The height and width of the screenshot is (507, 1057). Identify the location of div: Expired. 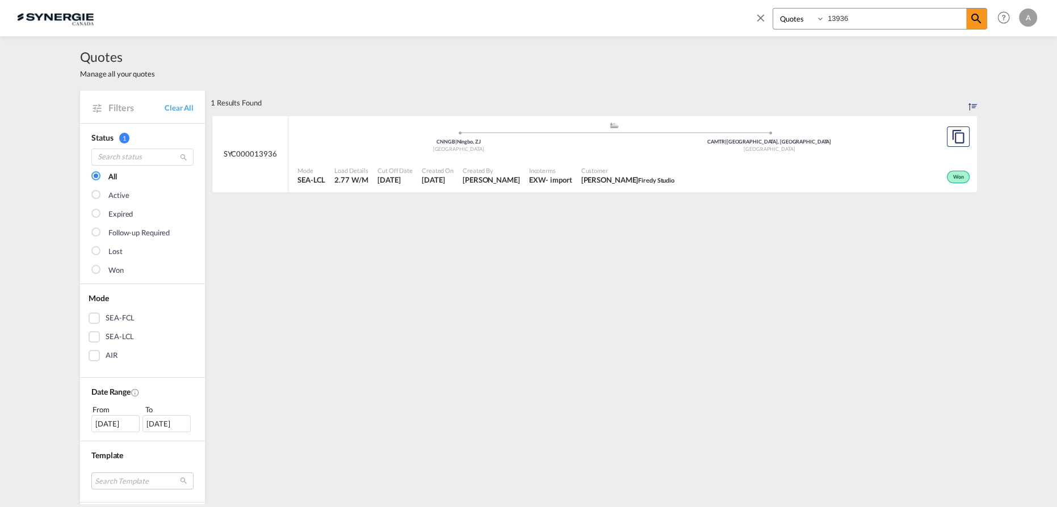
(120, 215).